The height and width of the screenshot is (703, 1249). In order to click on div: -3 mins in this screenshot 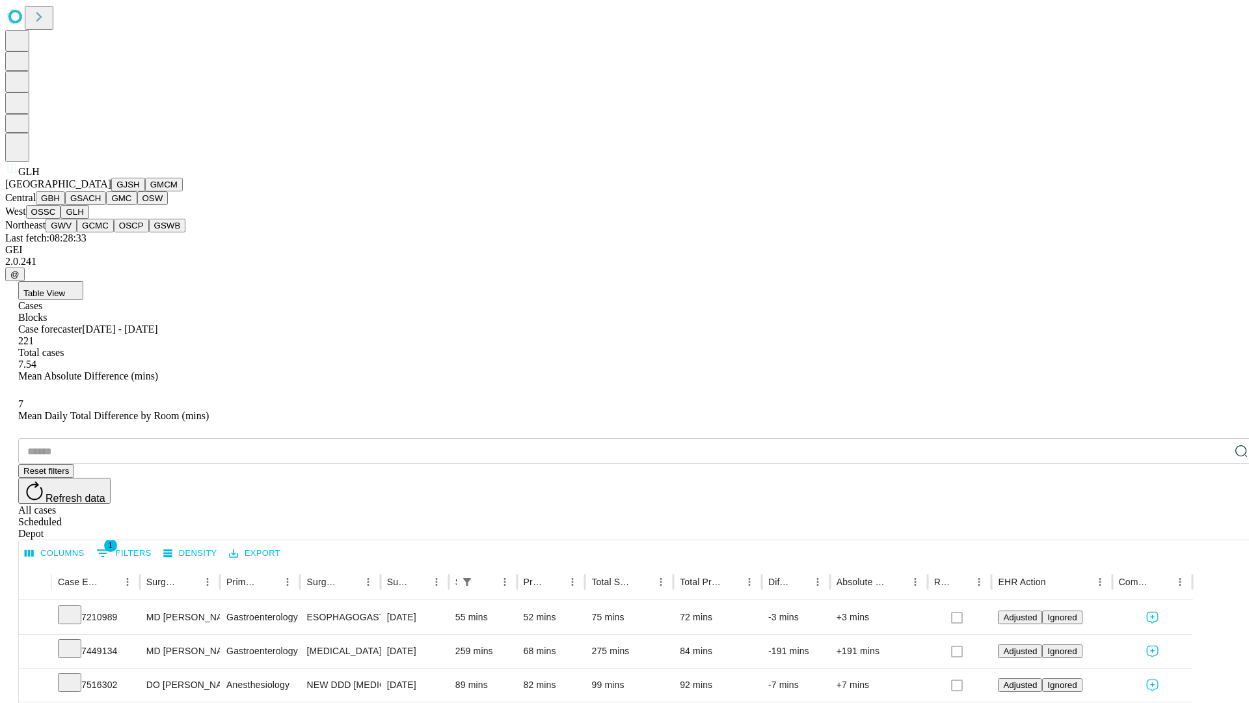, I will do `click(796, 617)`.